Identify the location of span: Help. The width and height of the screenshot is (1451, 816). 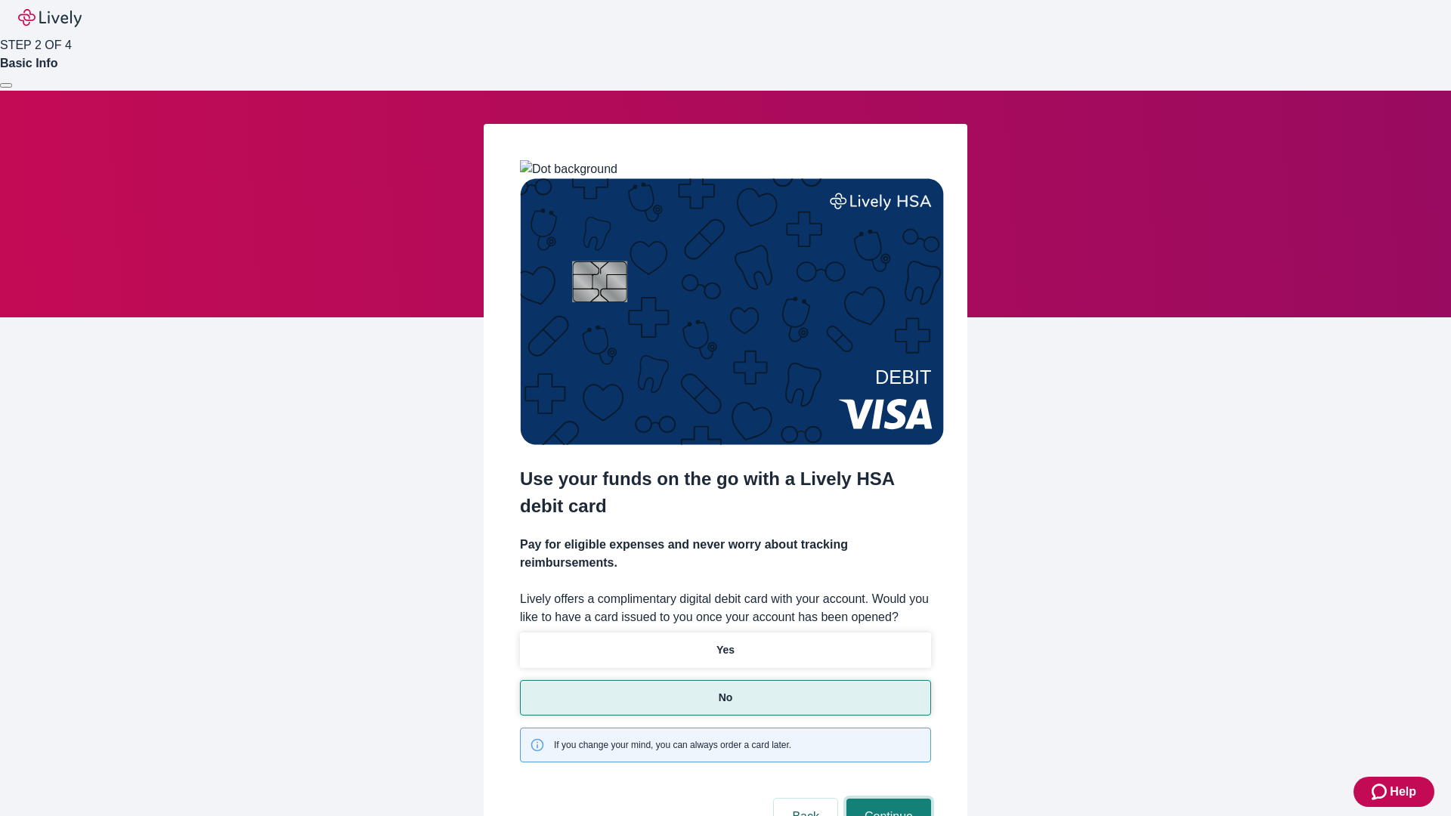
(1403, 792).